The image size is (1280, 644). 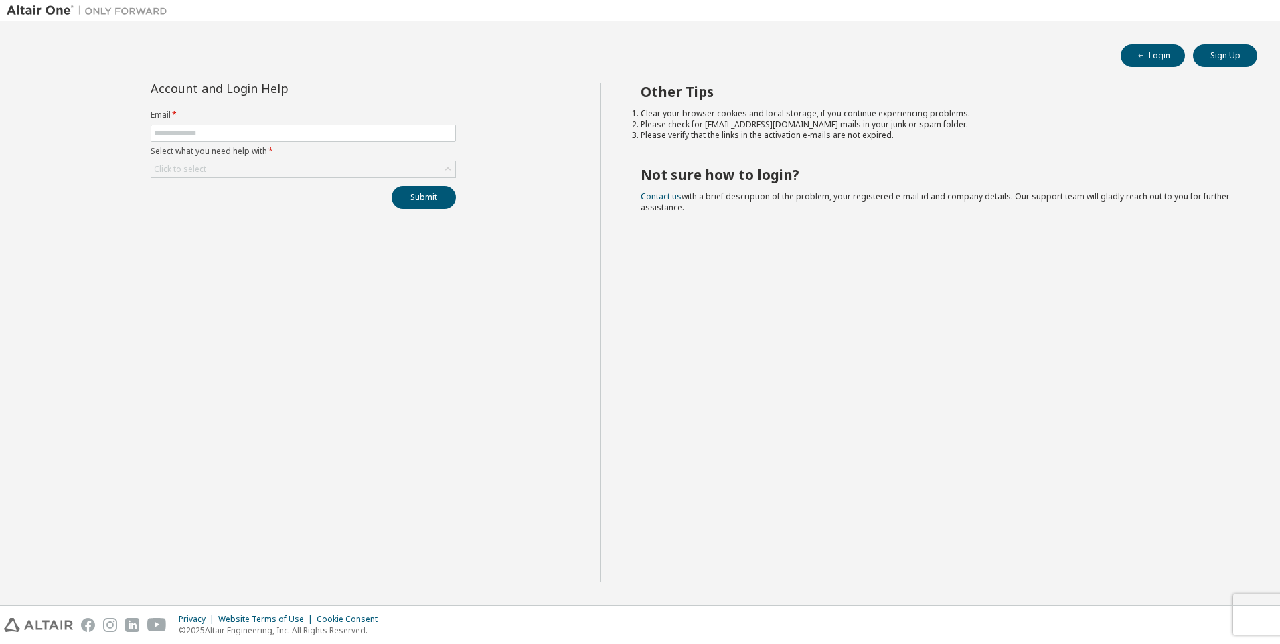 What do you see at coordinates (198, 619) in the screenshot?
I see `div: Privacy` at bounding box center [198, 619].